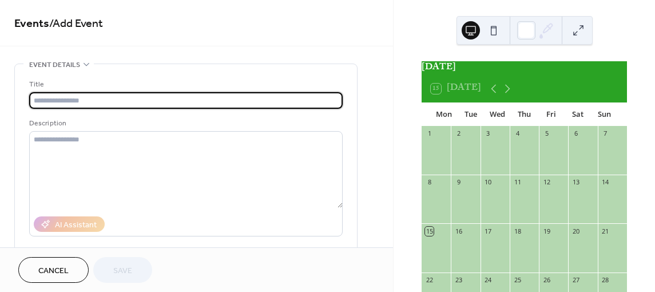 The image size is (655, 292). What do you see at coordinates (576, 133) in the screenshot?
I see `div: 6` at bounding box center [576, 133].